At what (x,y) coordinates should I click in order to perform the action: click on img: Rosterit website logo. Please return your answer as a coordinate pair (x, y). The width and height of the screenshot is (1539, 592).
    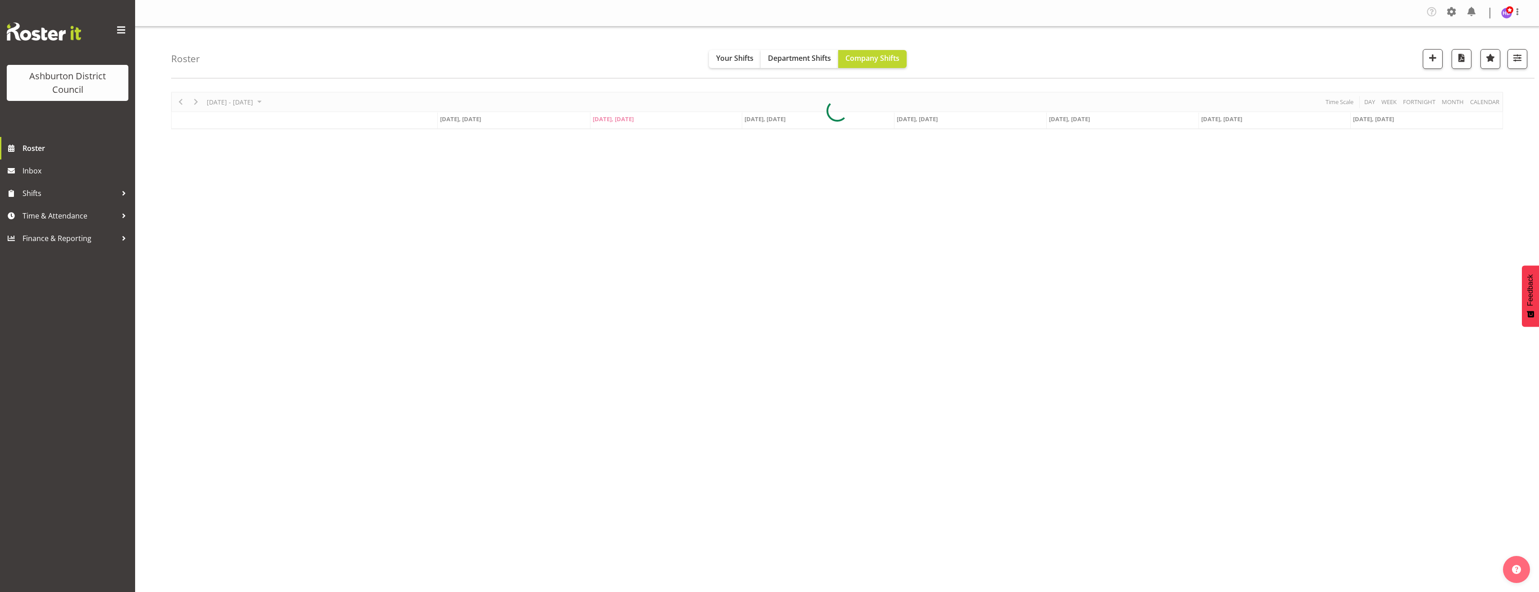
    Looking at the image, I should click on (44, 32).